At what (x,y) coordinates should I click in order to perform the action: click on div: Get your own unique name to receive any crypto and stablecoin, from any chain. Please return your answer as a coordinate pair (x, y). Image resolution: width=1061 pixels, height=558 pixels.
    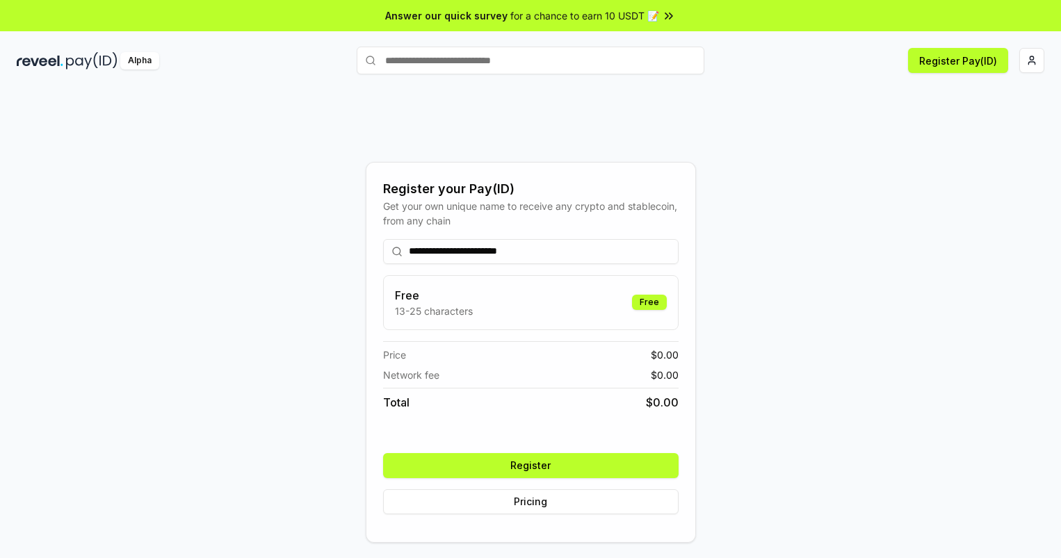
    Looking at the image, I should click on (530, 213).